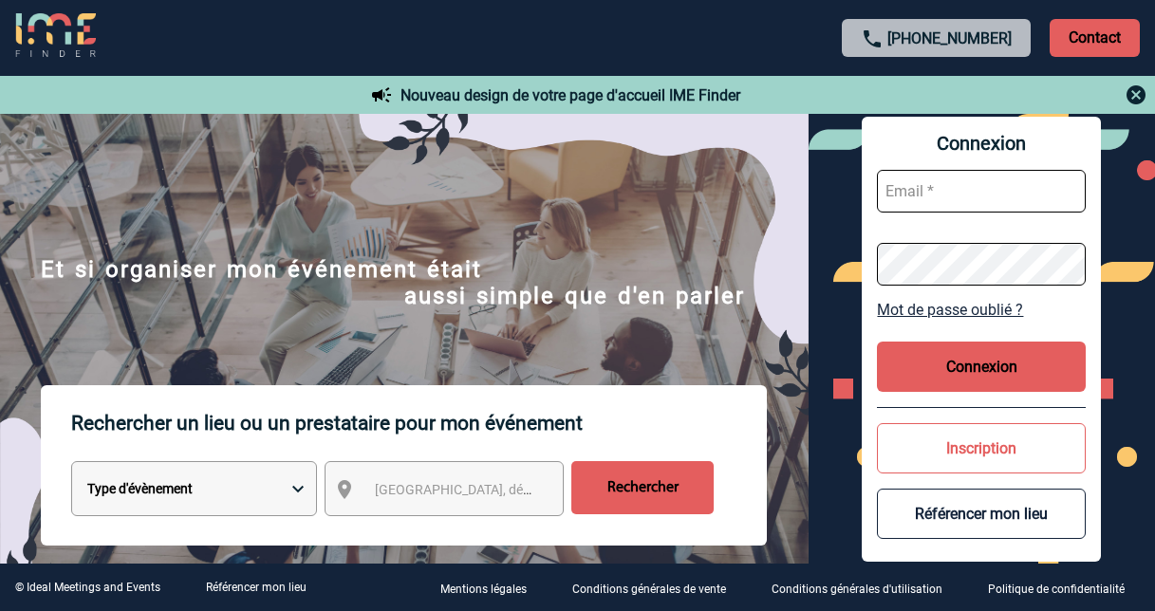 This screenshot has height=611, width=1155. Describe the element at coordinates (657, 588) in the screenshot. I see `a: Conditions générales de vente` at that location.